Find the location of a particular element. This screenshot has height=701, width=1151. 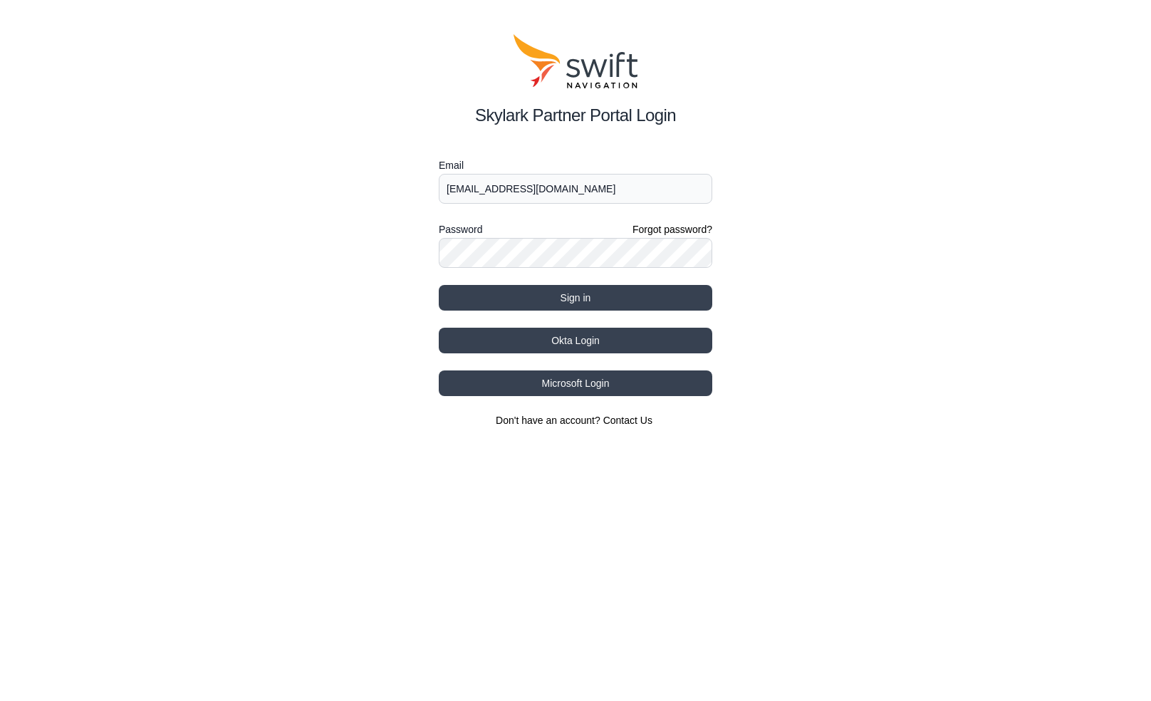

button: Okta Login is located at coordinates (575, 340).